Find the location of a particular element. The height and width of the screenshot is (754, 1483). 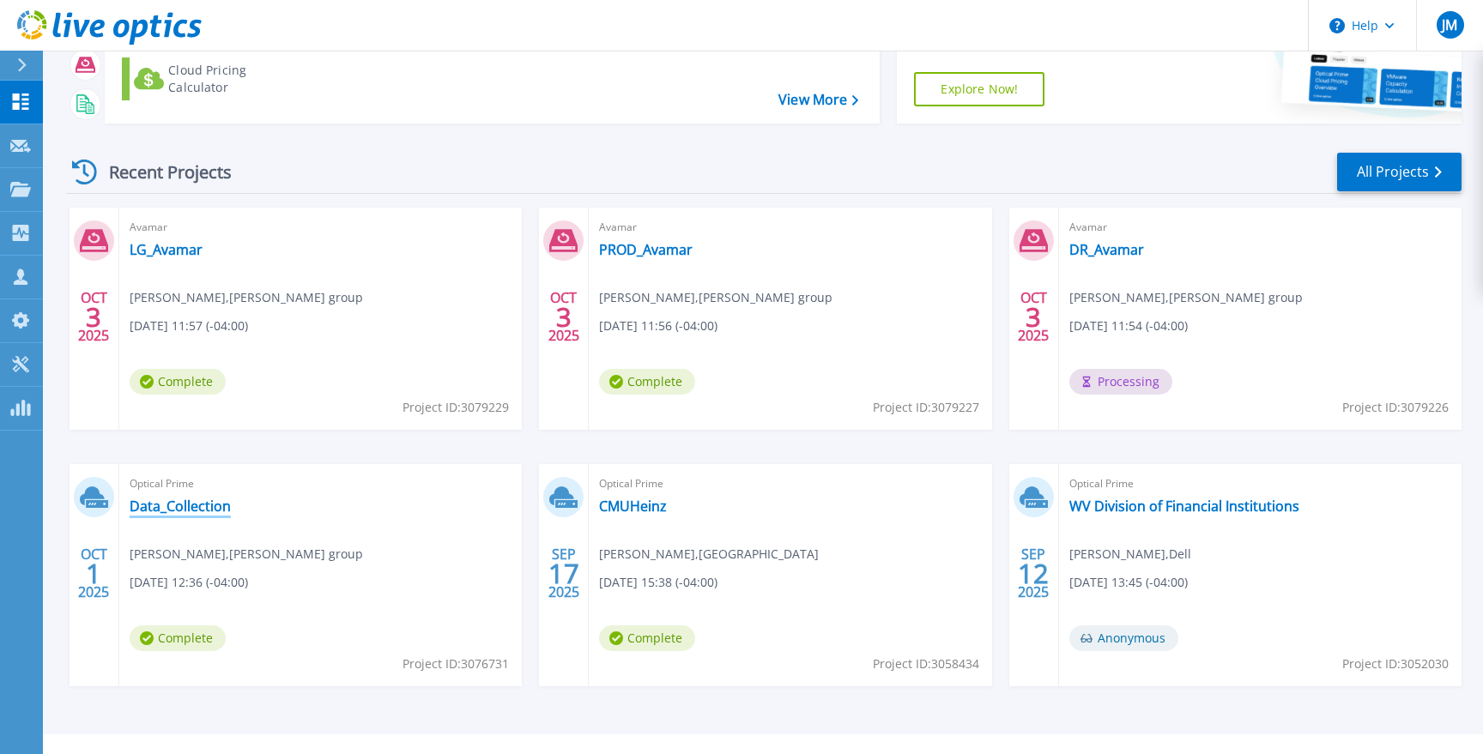

span: 12 is located at coordinates (1033, 573).